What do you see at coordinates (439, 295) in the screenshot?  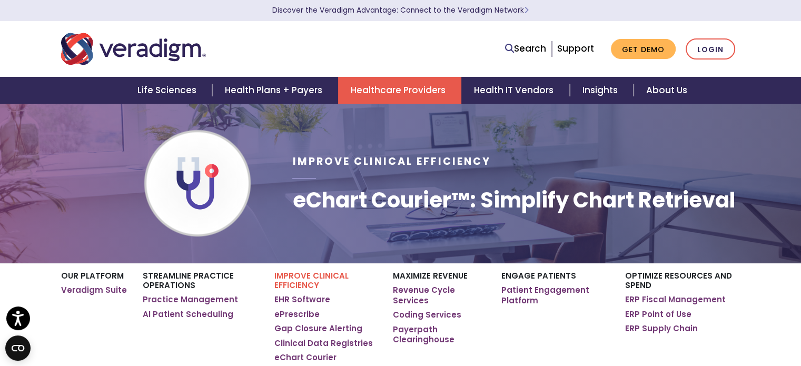 I see `a: Revenue Cycle Services` at bounding box center [439, 295].